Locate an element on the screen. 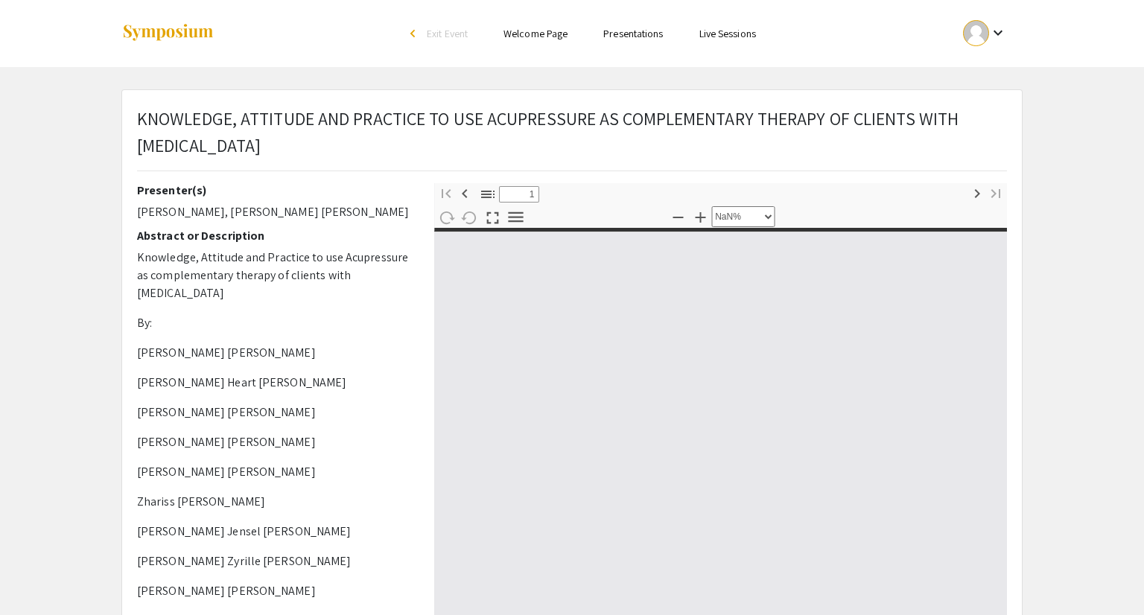 The width and height of the screenshot is (1144, 615). select: Zoom is located at coordinates (743, 217).